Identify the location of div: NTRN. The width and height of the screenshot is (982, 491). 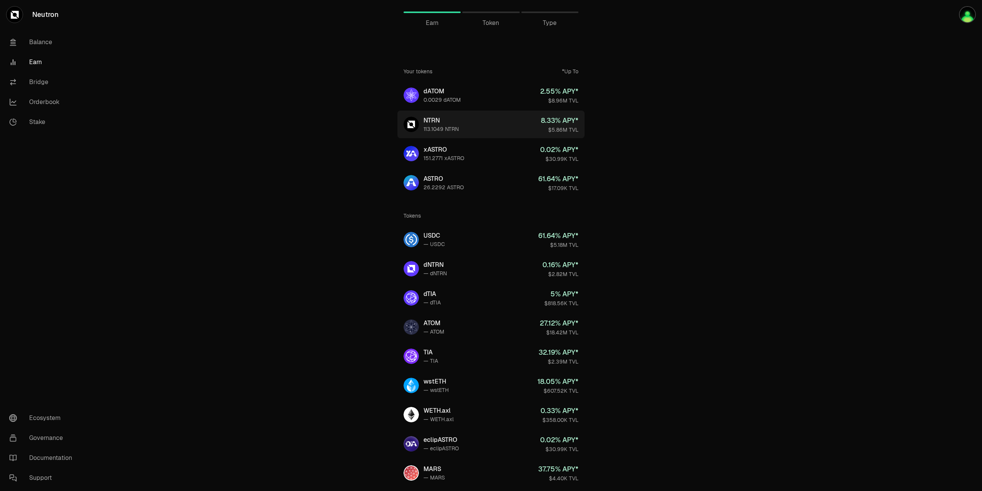
(441, 120).